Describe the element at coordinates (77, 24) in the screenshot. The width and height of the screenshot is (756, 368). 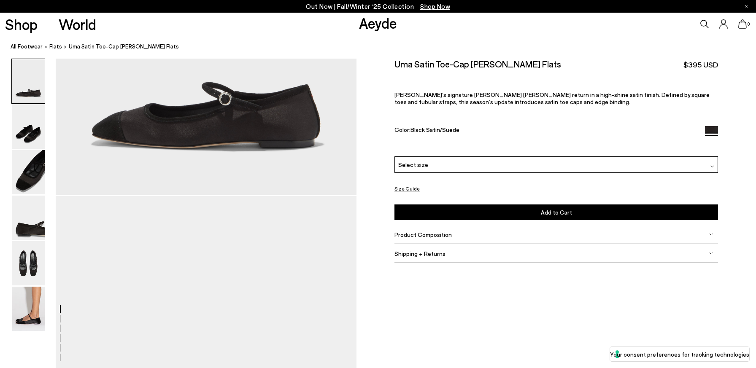
I see `a: World` at that location.